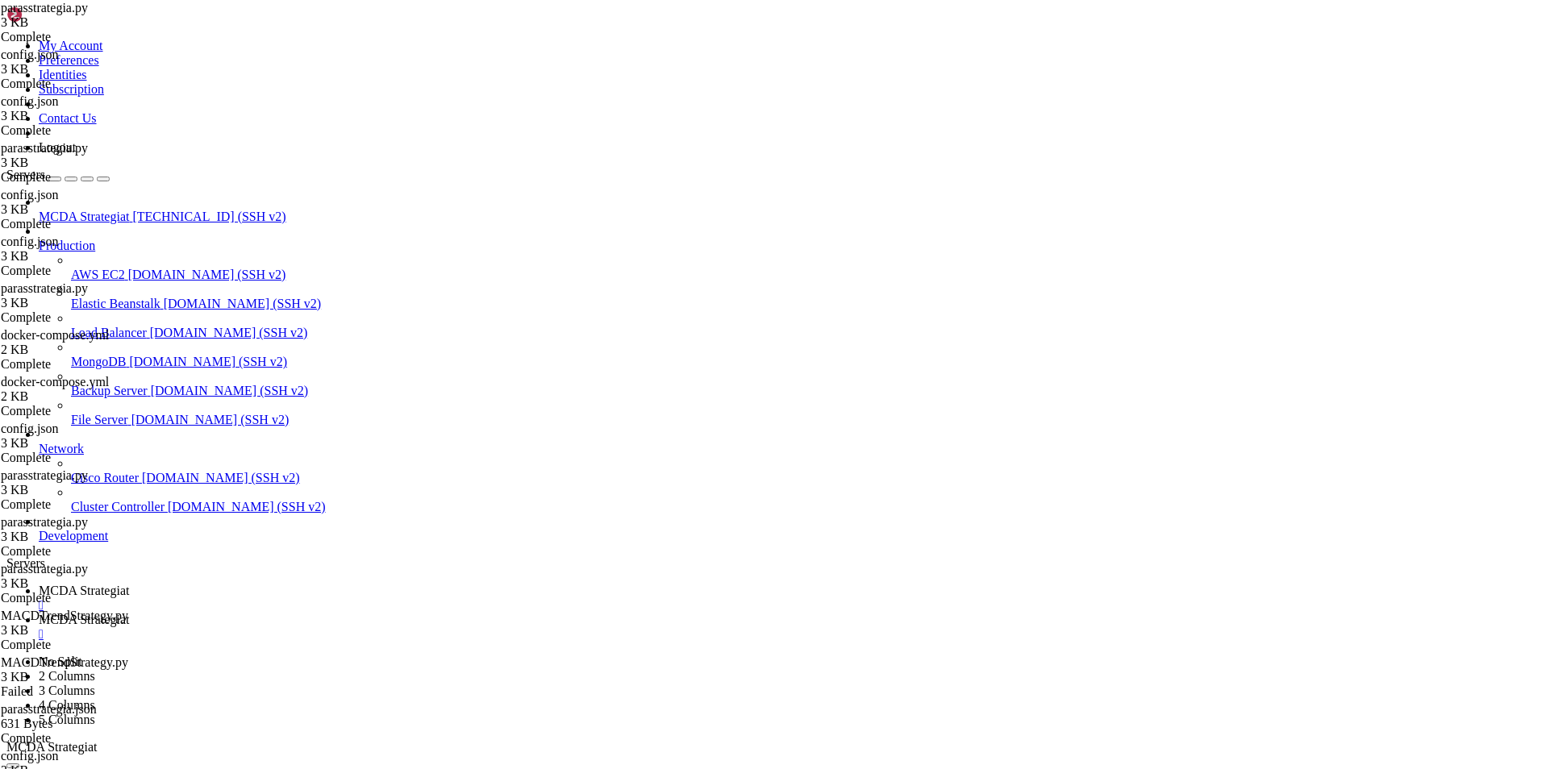  What do you see at coordinates (471, 435) in the screenshot?
I see `span: │ TOTAL │ │ 432 │ 0.89 │ 133.634 │ 1.34 │ 6 days, 21:22:00 │ 193 236 3 44.7 │` at bounding box center [471, 435].